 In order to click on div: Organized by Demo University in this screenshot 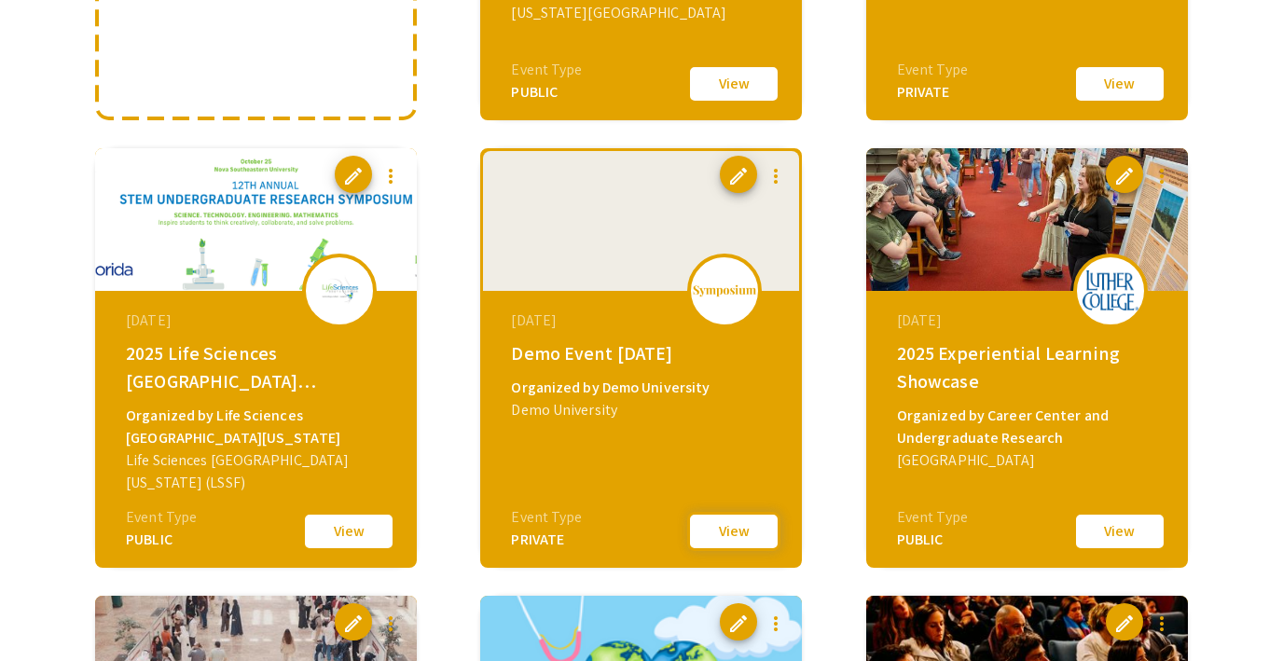, I will do `click(644, 388)`.